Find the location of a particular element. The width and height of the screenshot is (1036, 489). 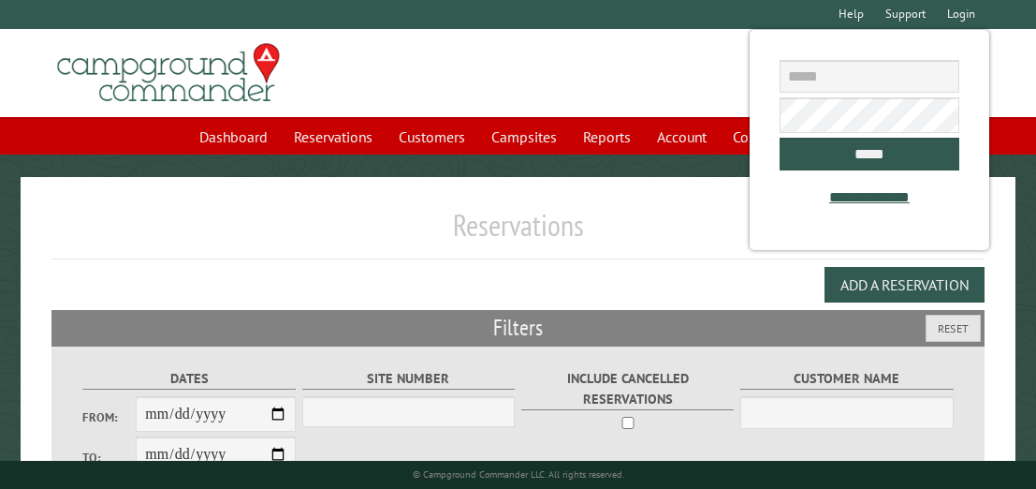

img: Campground Commander is located at coordinates (168, 73).